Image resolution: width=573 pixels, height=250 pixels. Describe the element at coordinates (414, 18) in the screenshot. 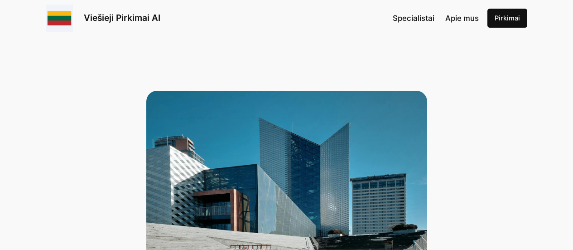

I see `span: Specialistai` at that location.